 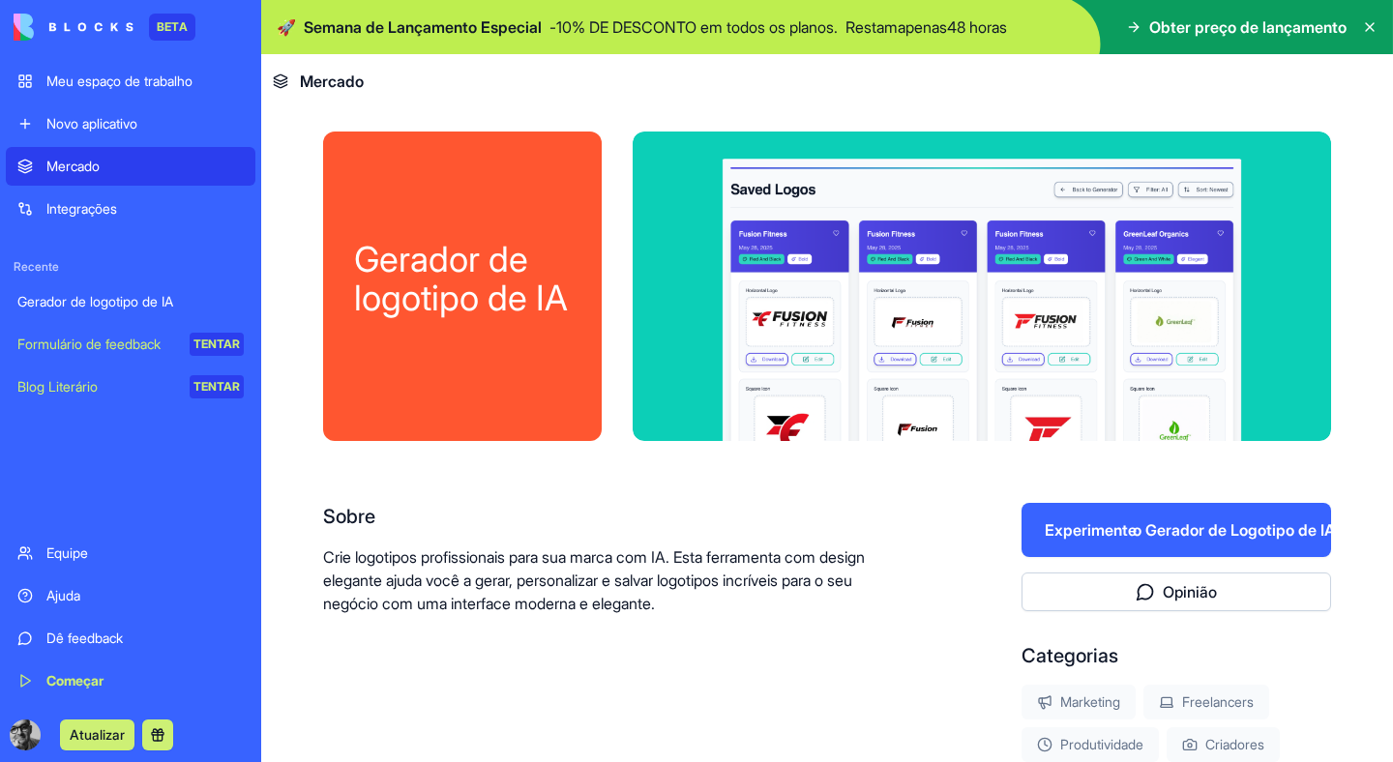 I want to click on font: Dê feedback, so click(x=84, y=637).